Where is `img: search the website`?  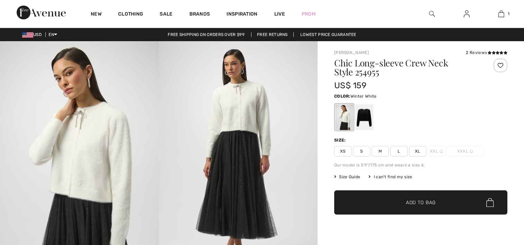 img: search the website is located at coordinates (432, 14).